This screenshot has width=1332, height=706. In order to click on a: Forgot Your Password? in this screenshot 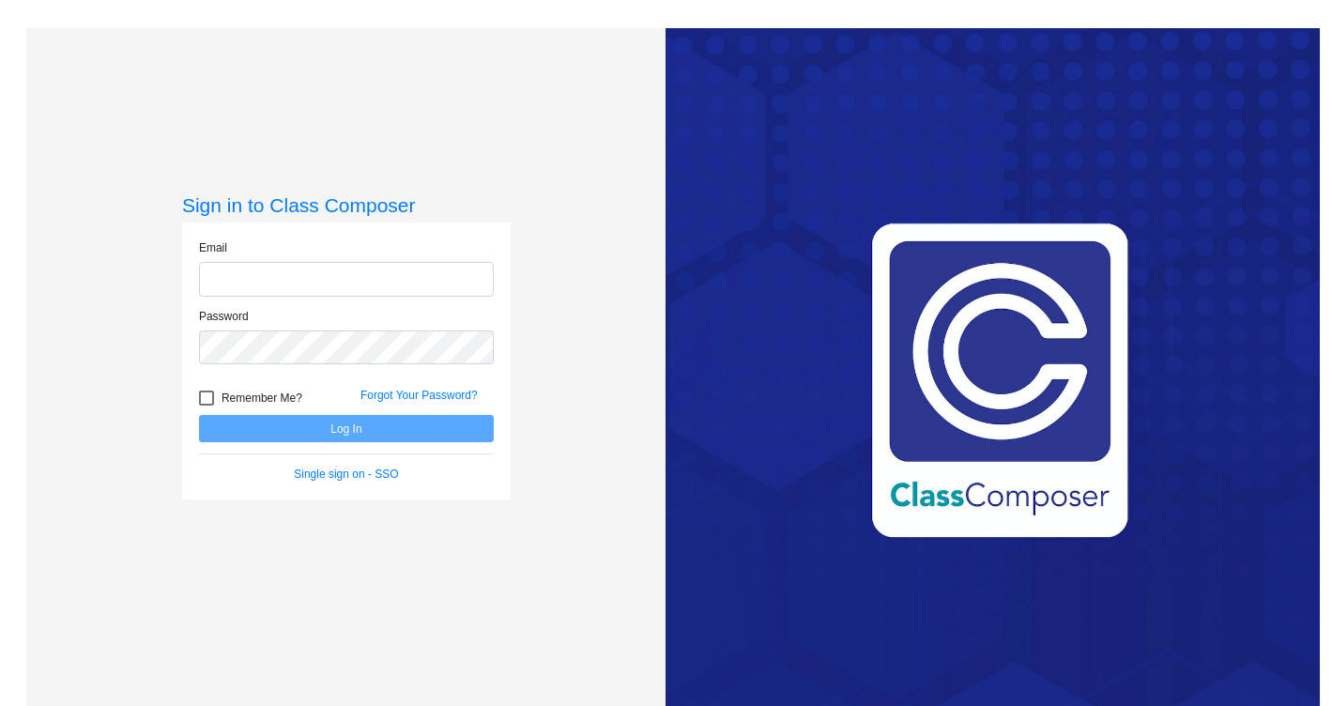, I will do `click(419, 395)`.